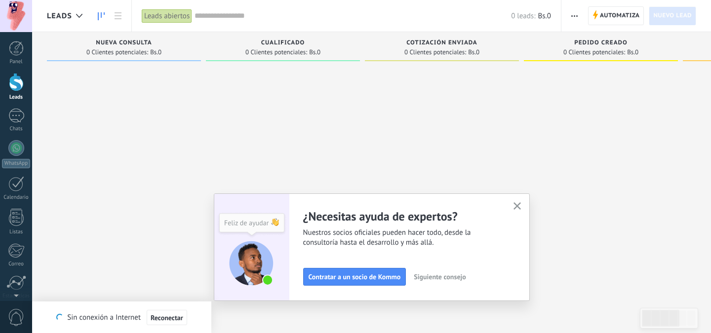 The width and height of the screenshot is (711, 333). I want to click on div: Leads, so click(16, 97).